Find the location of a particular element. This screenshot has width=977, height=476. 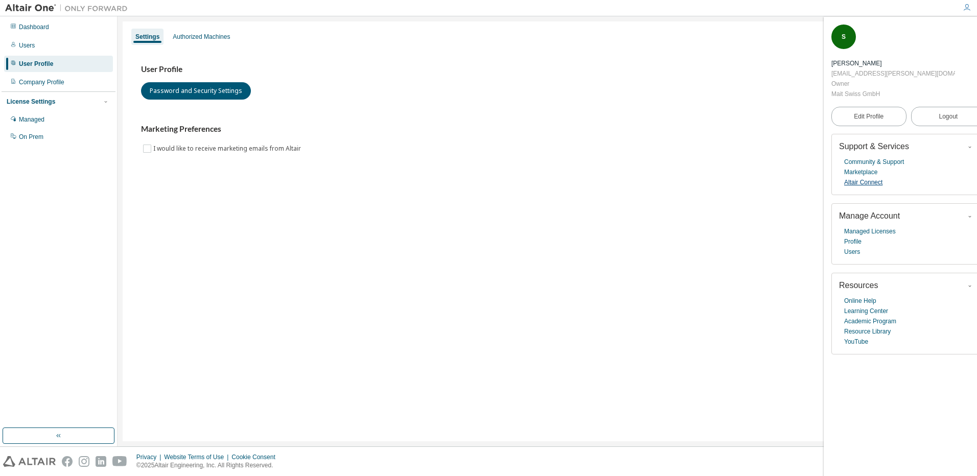

img: youtube.svg is located at coordinates (120, 461).